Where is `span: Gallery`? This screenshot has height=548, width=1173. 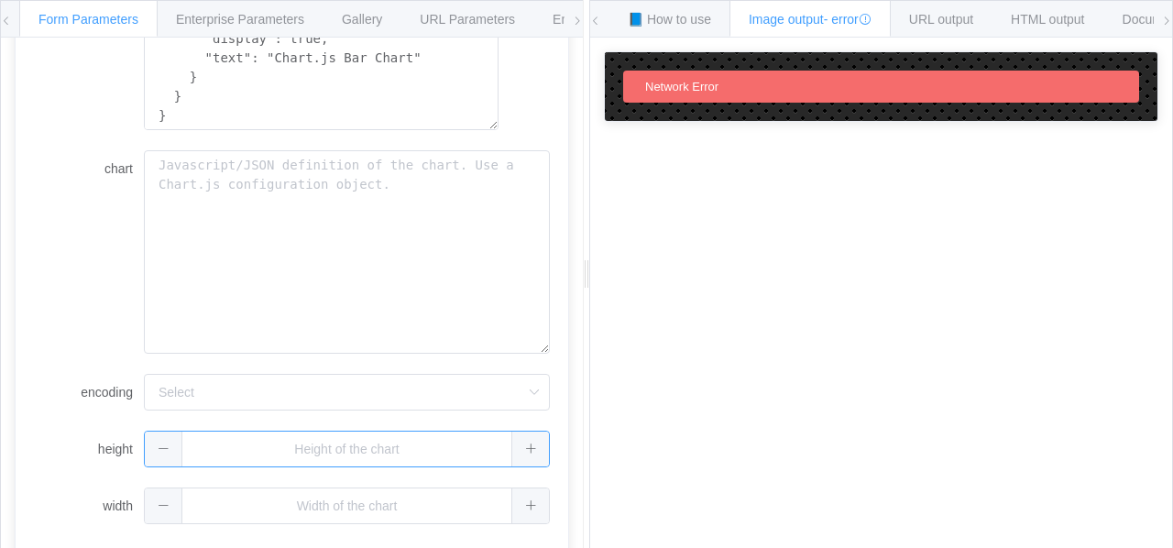
span: Gallery is located at coordinates (362, 19).